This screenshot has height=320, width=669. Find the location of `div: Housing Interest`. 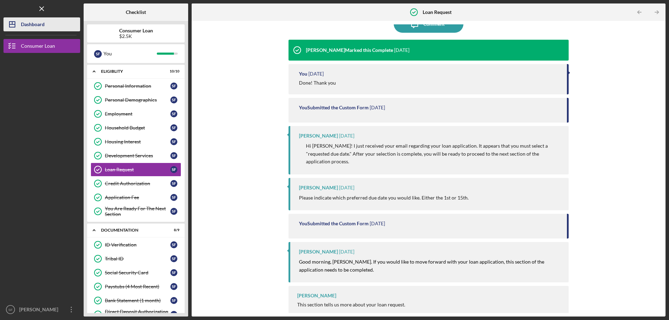

div: Housing Interest is located at coordinates (138, 142).